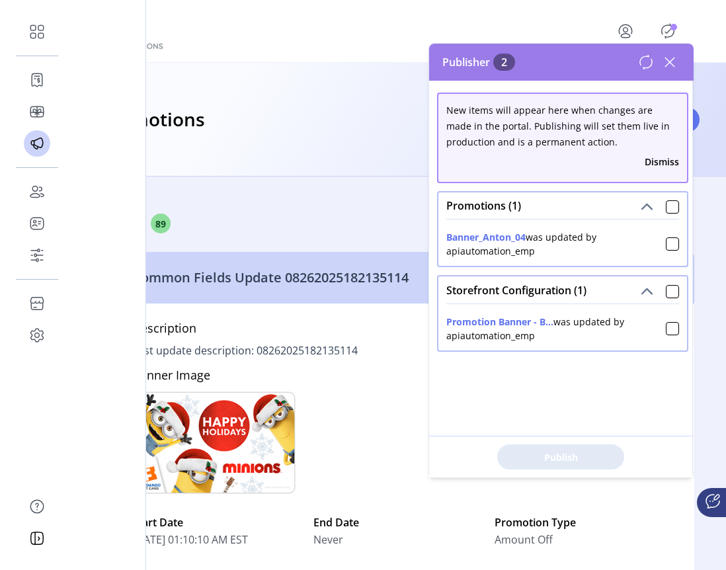 The width and height of the screenshot is (726, 570). Describe the element at coordinates (215, 442) in the screenshot. I see `img: minions_holiday_RGB_website.png` at that location.